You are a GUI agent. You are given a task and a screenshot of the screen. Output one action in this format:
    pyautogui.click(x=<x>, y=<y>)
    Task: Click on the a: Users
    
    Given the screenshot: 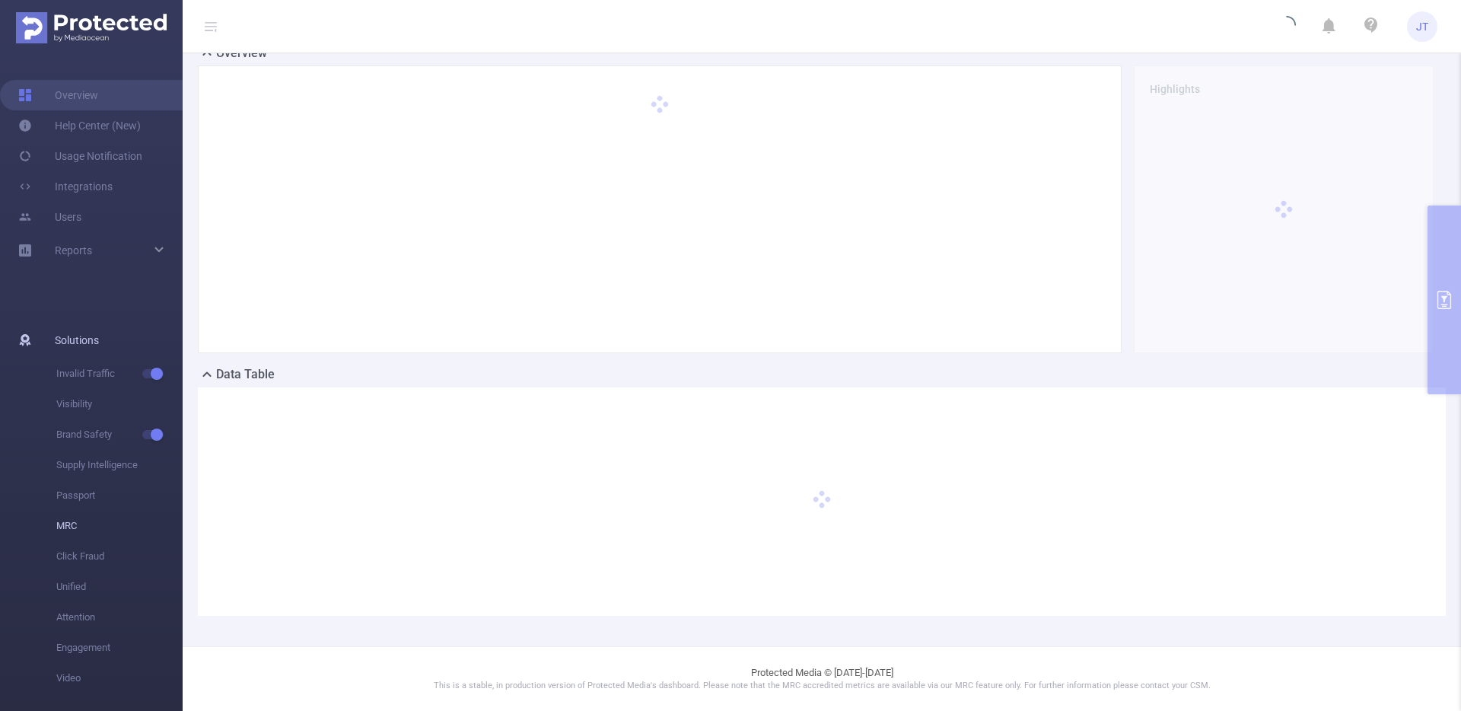 What is the action you would take?
    pyautogui.click(x=49, y=217)
    